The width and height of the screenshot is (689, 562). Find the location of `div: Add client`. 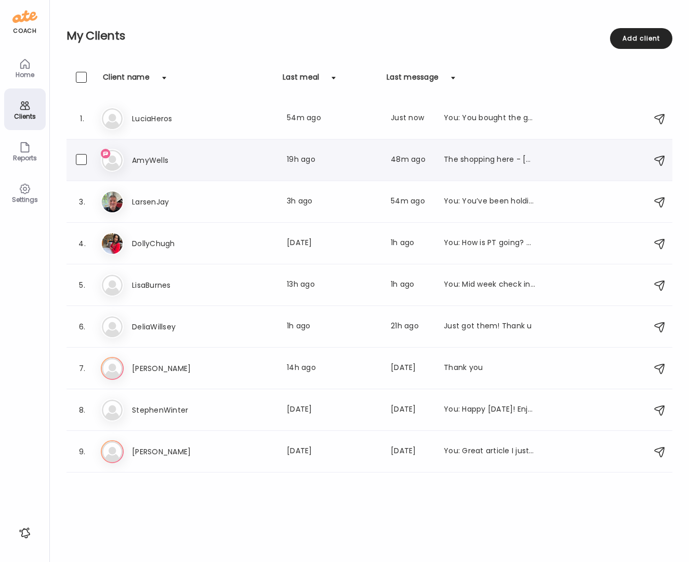

div: Add client is located at coordinates (642, 38).